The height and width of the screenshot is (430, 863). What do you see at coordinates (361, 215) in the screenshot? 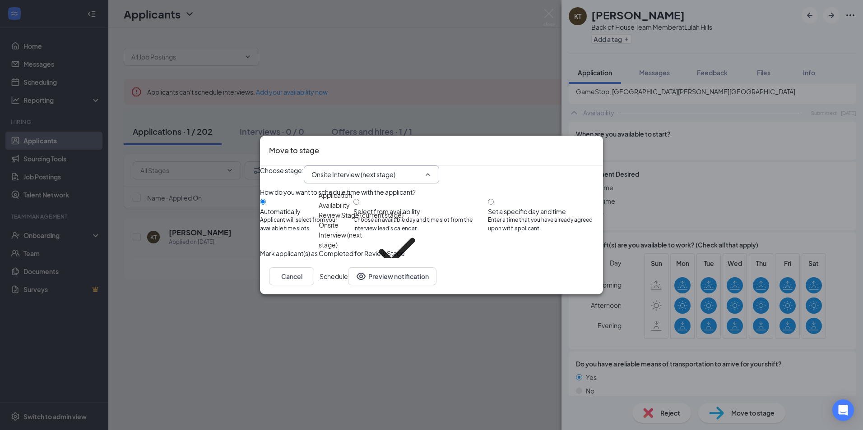
I see `div: Review Stage (current stage)` at bounding box center [361, 215].